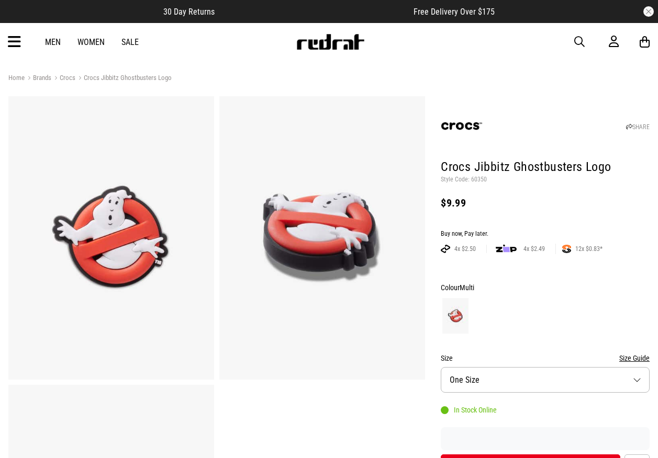  Describe the element at coordinates (464, 380) in the screenshot. I see `span: One Size` at that location.